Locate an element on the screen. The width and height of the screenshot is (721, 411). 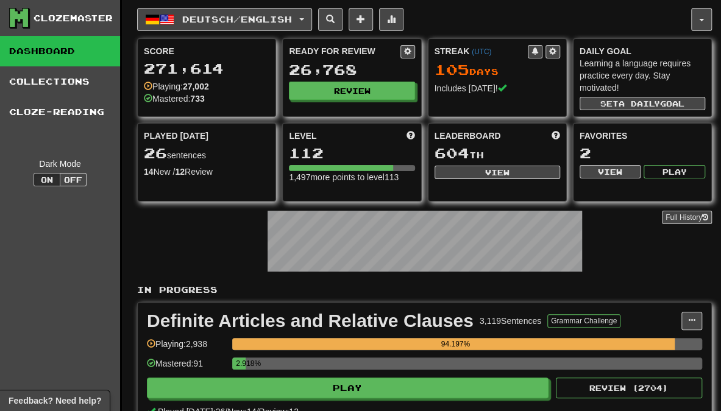
div: 3,119 Sentences is located at coordinates (510, 321).